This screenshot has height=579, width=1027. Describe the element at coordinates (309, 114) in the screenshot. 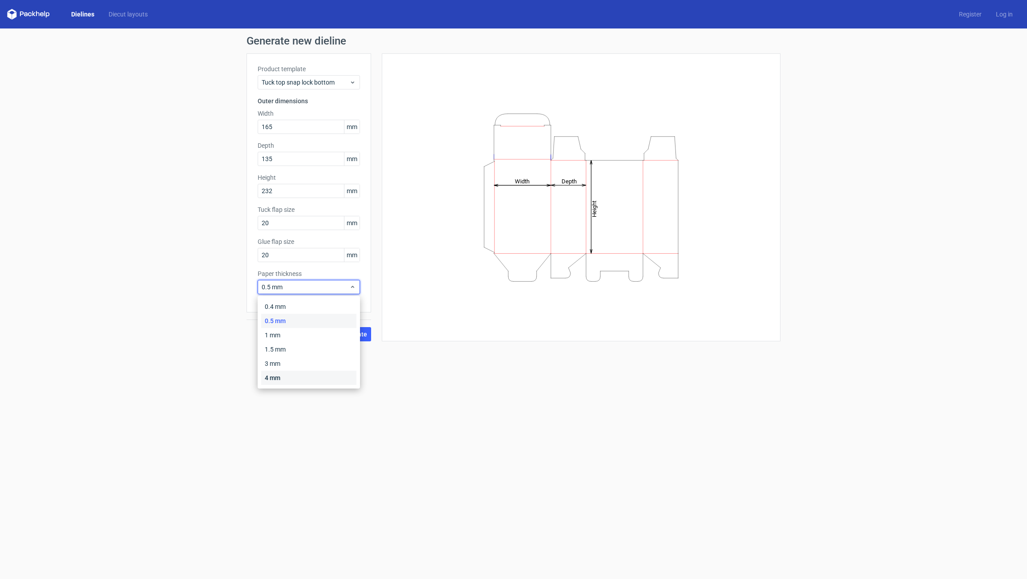

I see `label: Width` at that location.